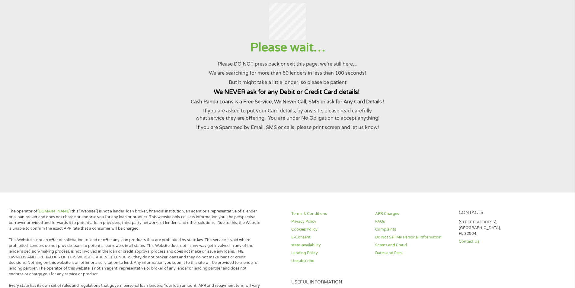 This screenshot has height=288, width=575. Describe the element at coordinates (330, 253) in the screenshot. I see `a: Lending Policy` at that location.